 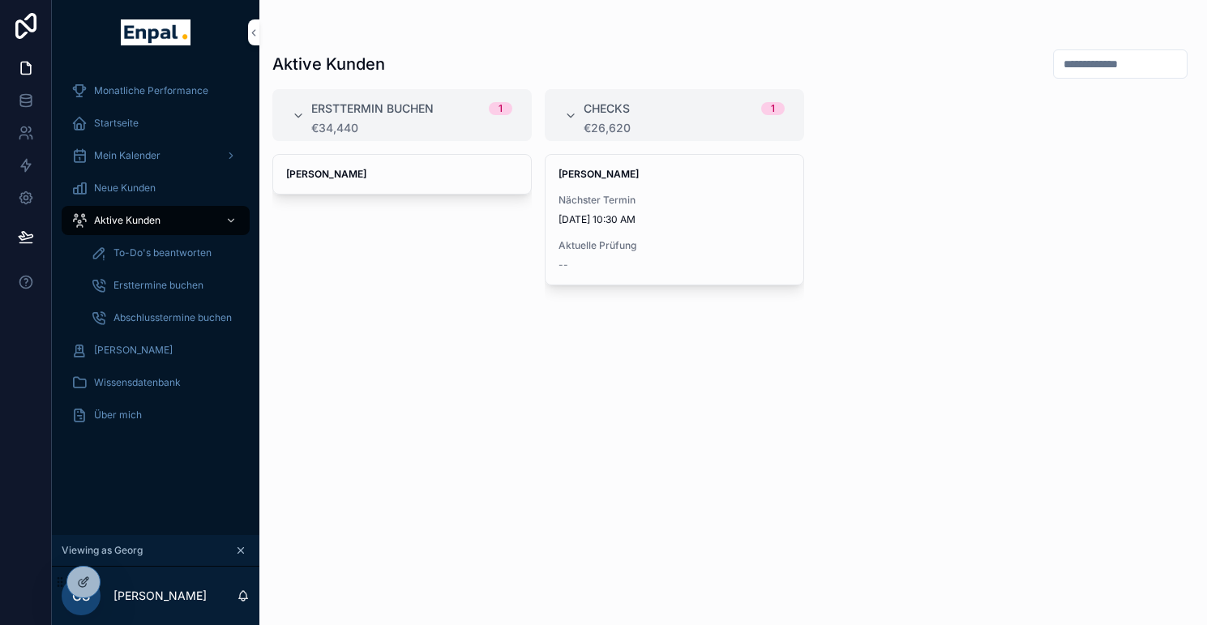 I want to click on a: Ersttermine buchen, so click(x=165, y=285).